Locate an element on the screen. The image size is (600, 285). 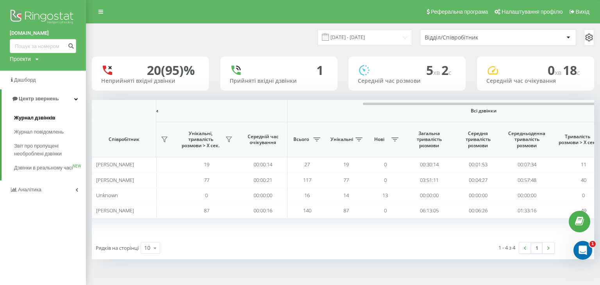
span: Дзвінки в реальному часі is located at coordinates (43, 168).